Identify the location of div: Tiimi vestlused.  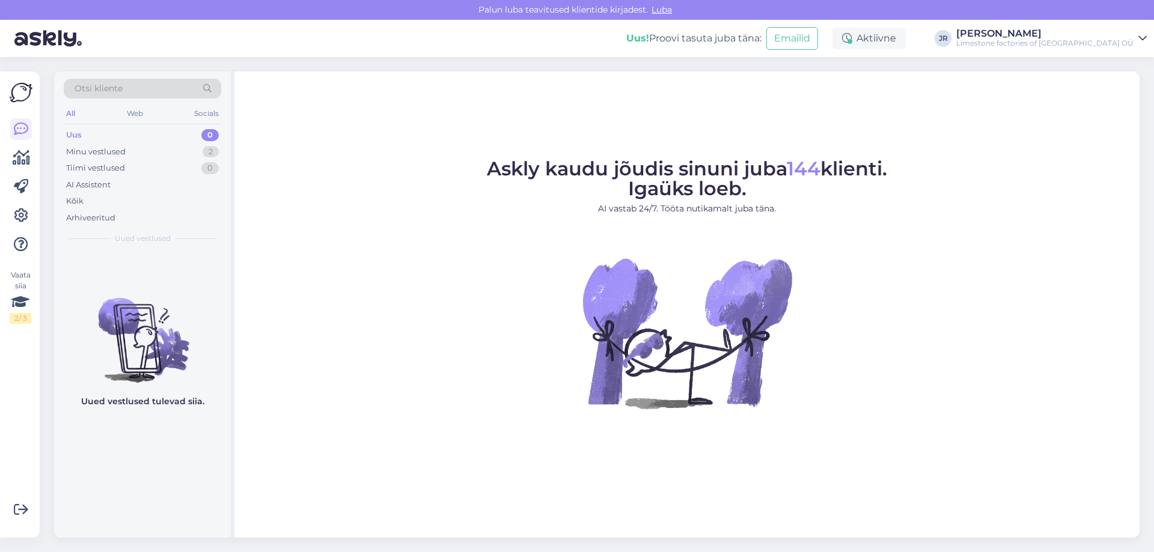
(96, 168).